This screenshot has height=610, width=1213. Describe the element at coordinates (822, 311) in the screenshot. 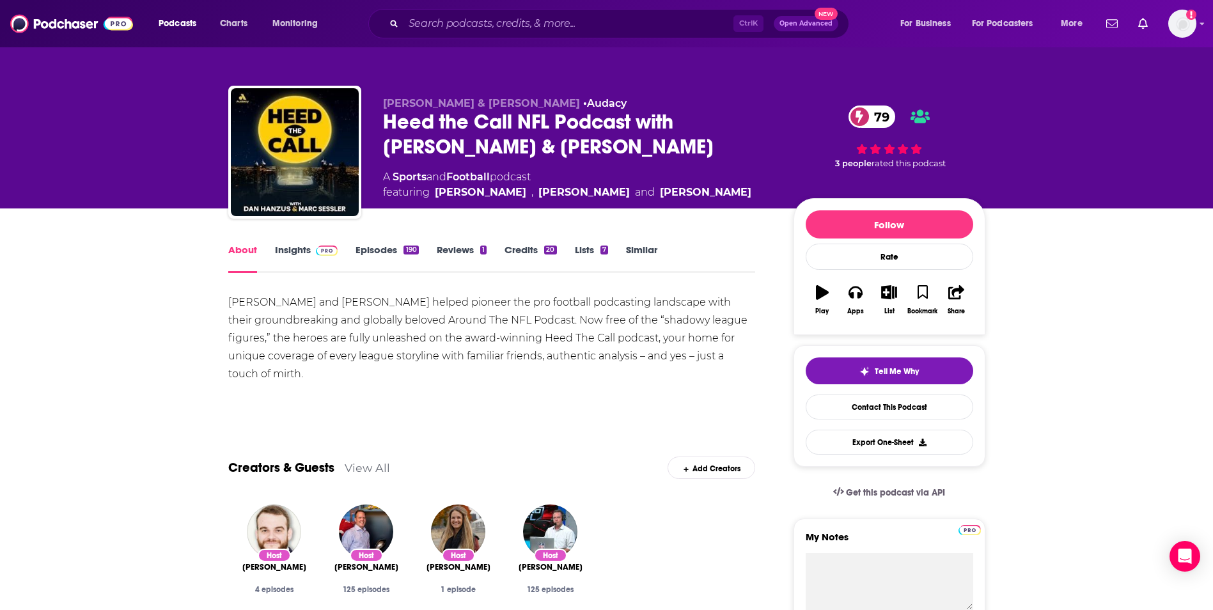

I see `div: Play` at that location.